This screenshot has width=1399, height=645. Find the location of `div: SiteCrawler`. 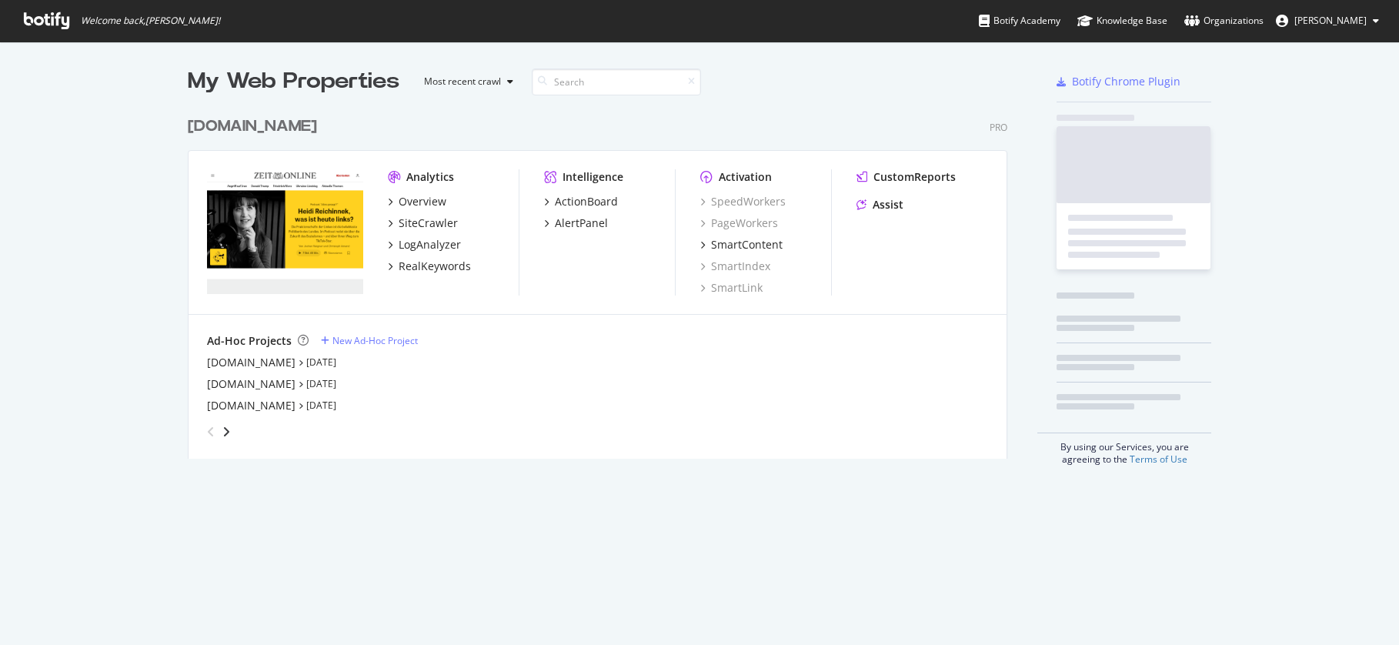

div: SiteCrawler is located at coordinates (428, 223).